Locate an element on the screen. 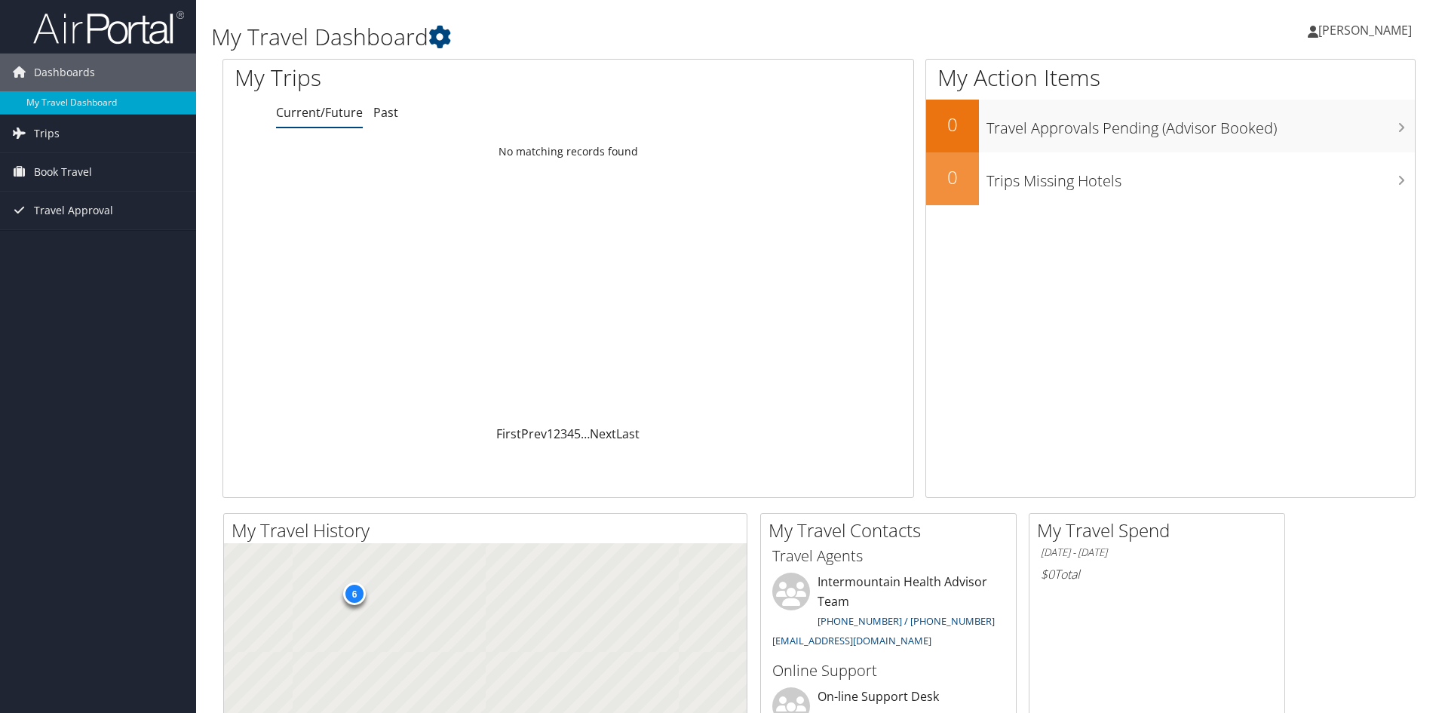  a: Last is located at coordinates (628, 434).